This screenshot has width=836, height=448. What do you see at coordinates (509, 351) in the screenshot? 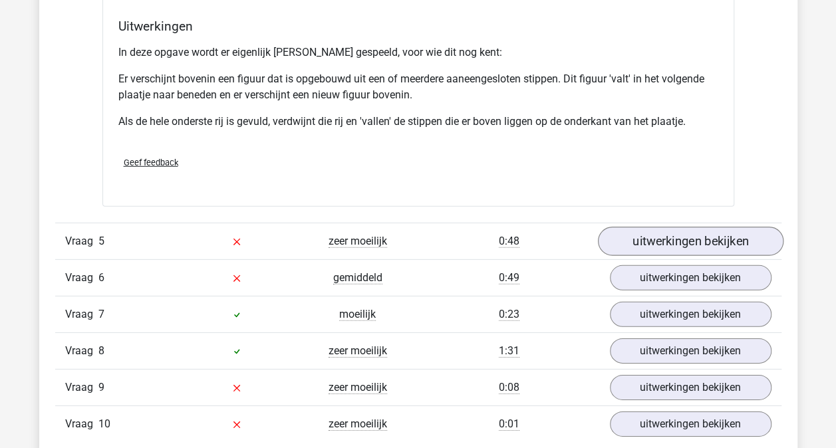
I see `span: 1:31` at bounding box center [509, 351].